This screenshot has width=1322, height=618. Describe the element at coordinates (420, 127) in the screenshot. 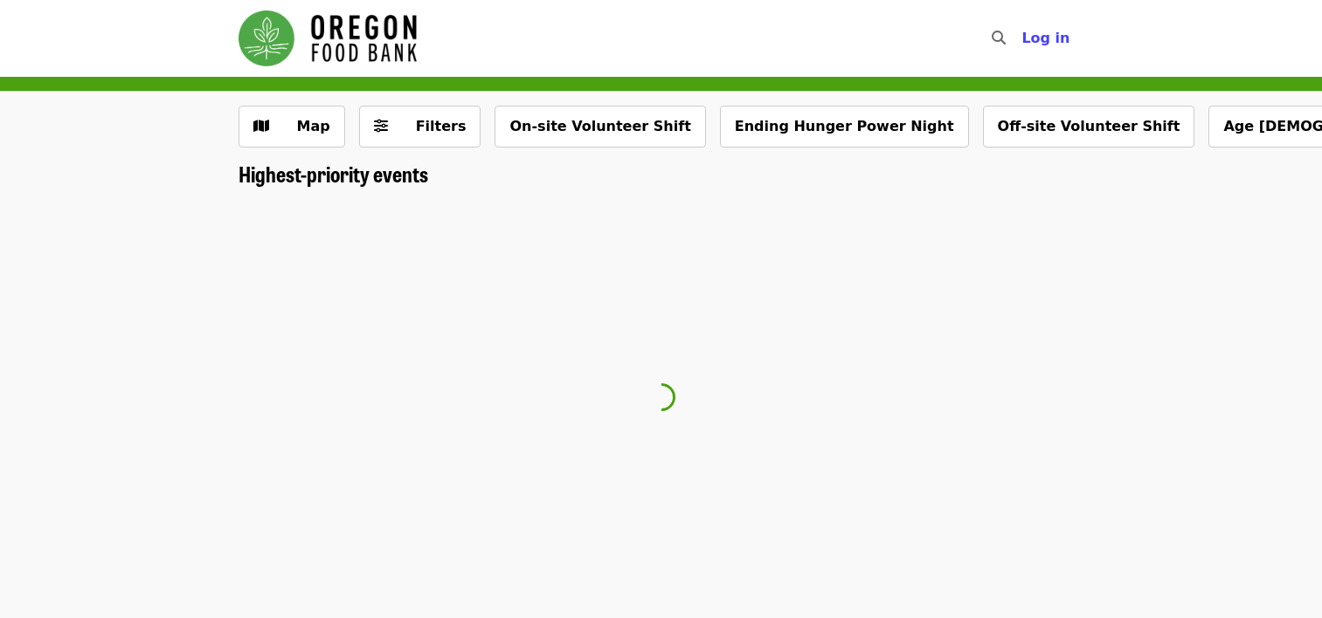

I see `button: Filters (0 selected)` at that location.